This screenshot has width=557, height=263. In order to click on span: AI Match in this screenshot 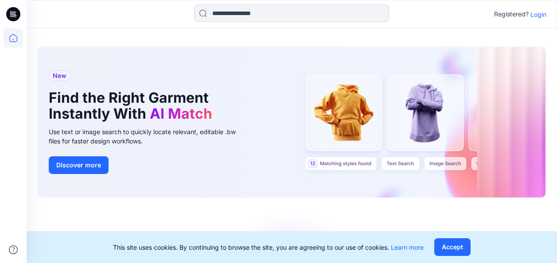, I will do `click(181, 114)`.